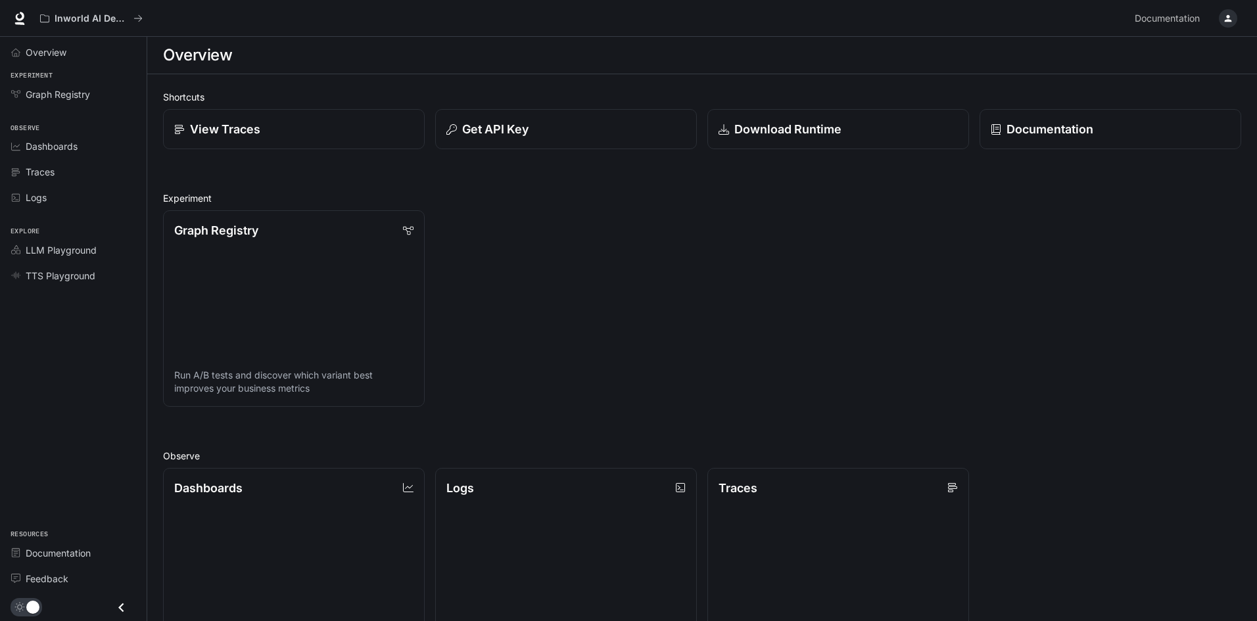  What do you see at coordinates (73, 172) in the screenshot?
I see `a: Traces` at bounding box center [73, 172].